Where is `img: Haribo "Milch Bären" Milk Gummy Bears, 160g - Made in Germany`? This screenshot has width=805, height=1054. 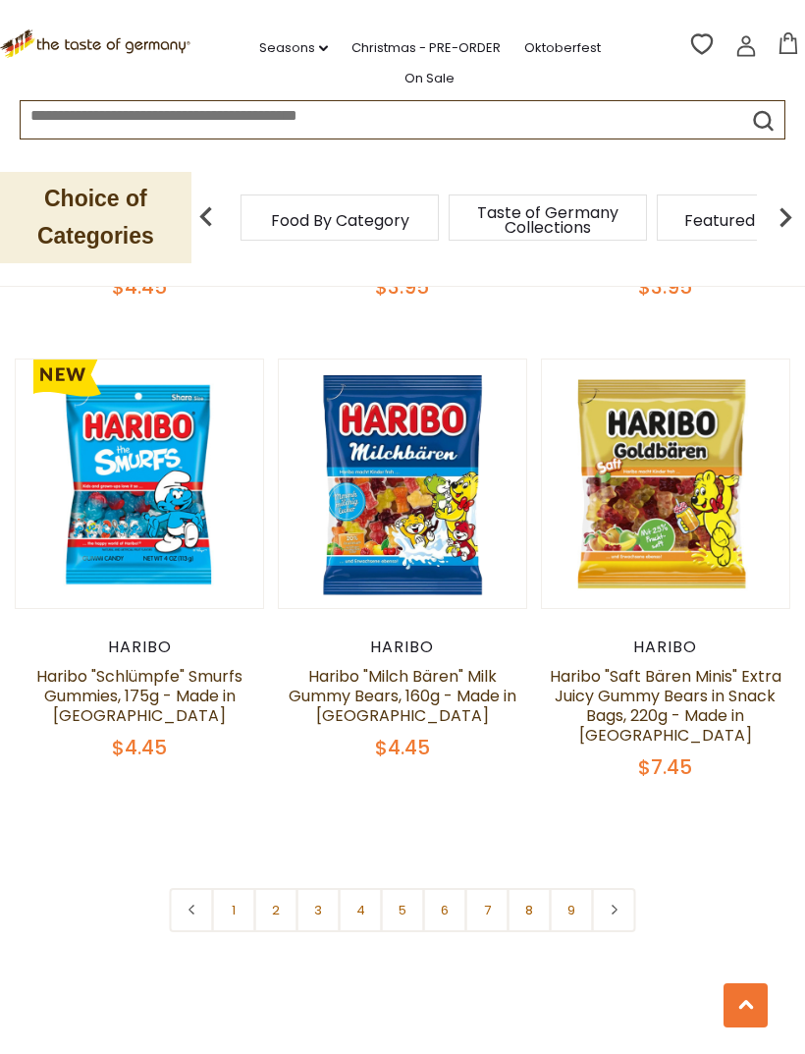 img: Haribo "Milch Bären" Milk Gummy Bears, 160g - Made in Germany is located at coordinates (403, 483).